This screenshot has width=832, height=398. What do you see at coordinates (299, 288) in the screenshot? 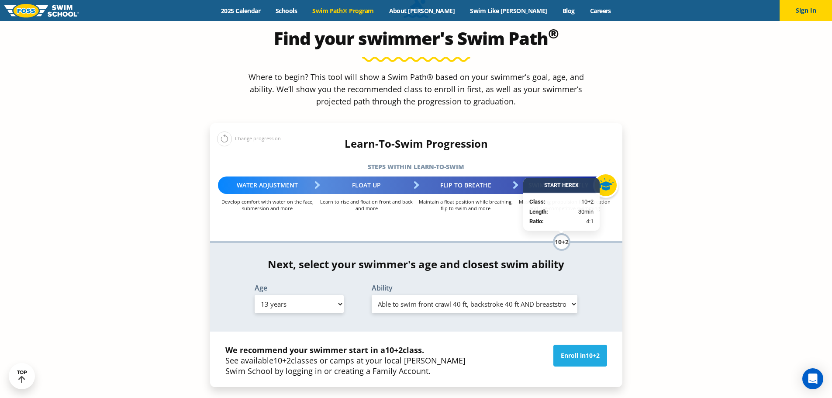
I see `label: Age` at bounding box center [299, 288].